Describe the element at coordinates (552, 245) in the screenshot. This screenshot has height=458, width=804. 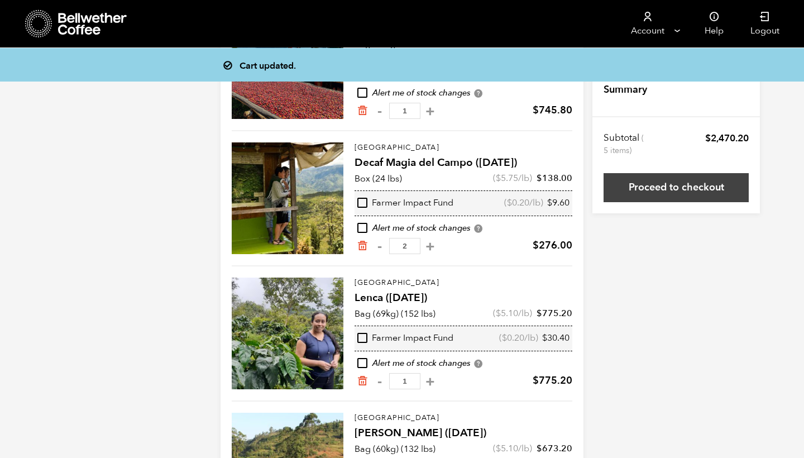
I see `bdi: 276.00` at that location.